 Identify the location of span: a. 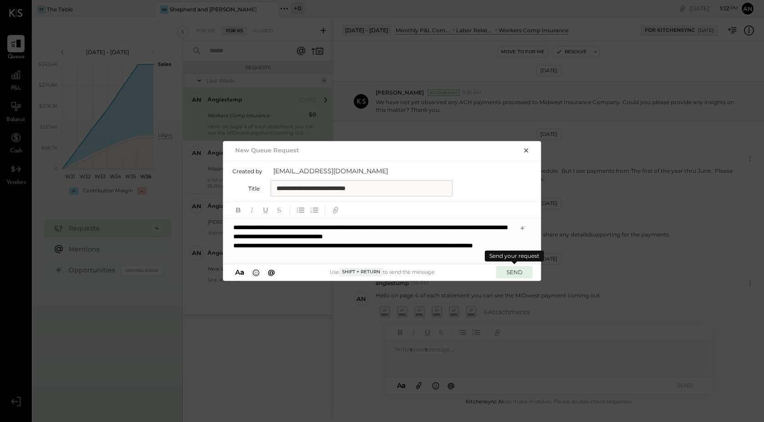
(242, 272).